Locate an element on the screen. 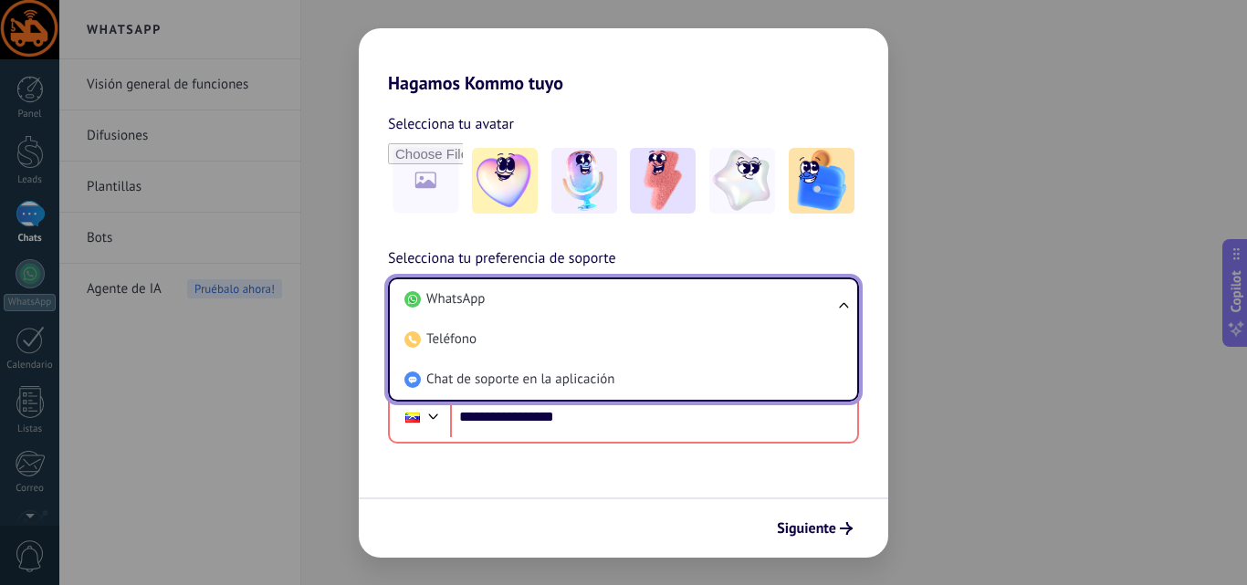 This screenshot has height=585, width=1247. img: -4.jpeg is located at coordinates (742, 181).